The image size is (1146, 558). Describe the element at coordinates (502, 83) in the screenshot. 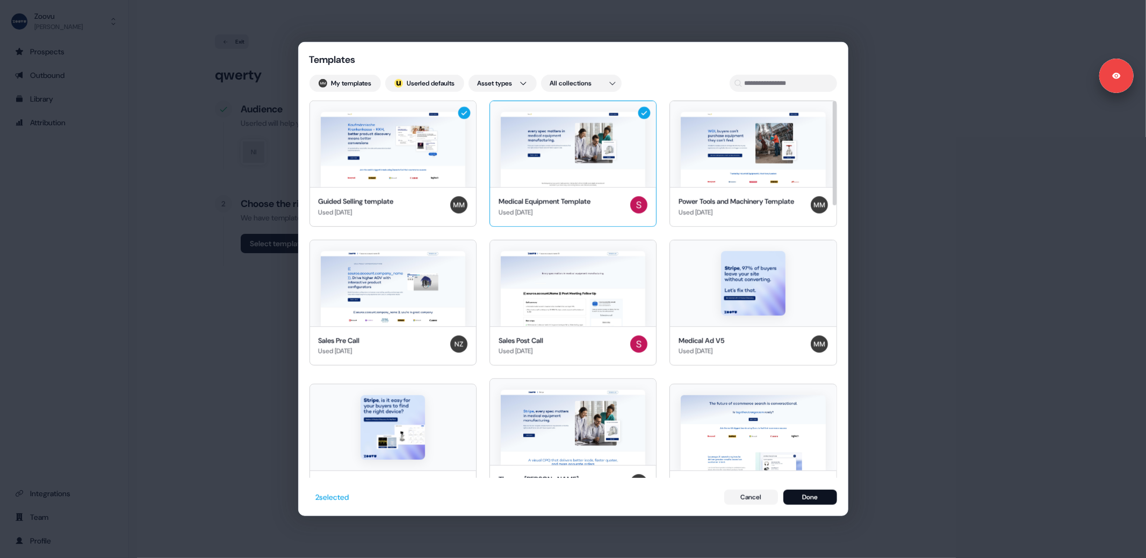

I see `button: Asset types` at that location.